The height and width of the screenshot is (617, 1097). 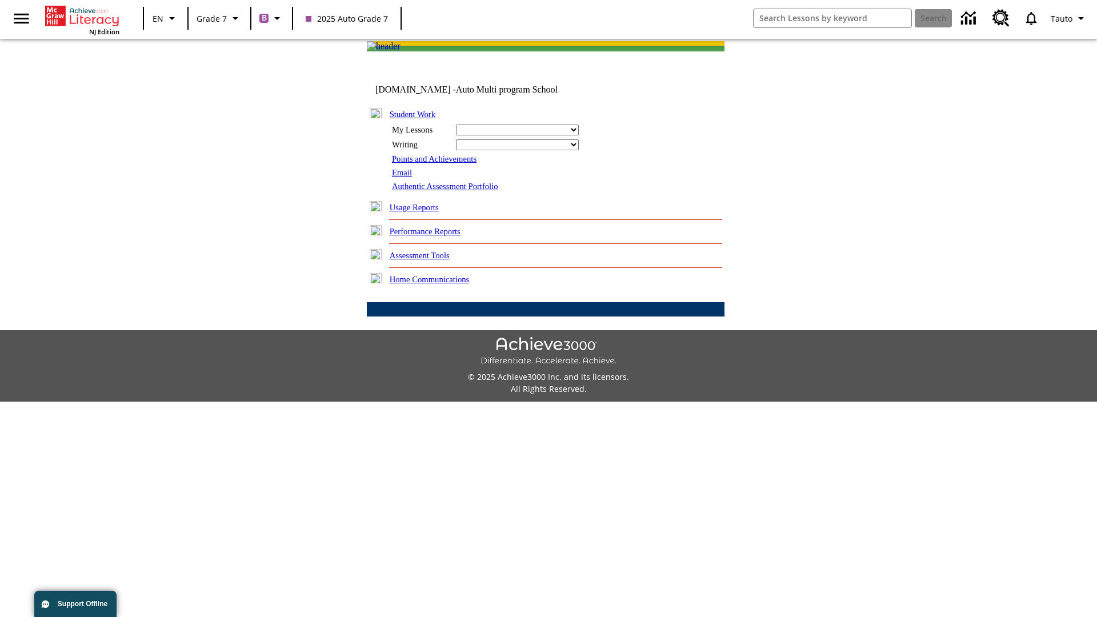 I want to click on a: Notifications, so click(x=1031, y=18).